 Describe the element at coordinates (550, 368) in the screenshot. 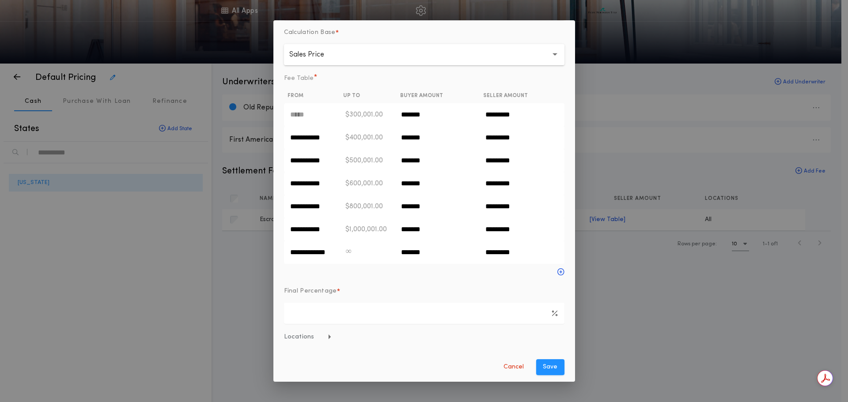

I see `button: Save` at that location.